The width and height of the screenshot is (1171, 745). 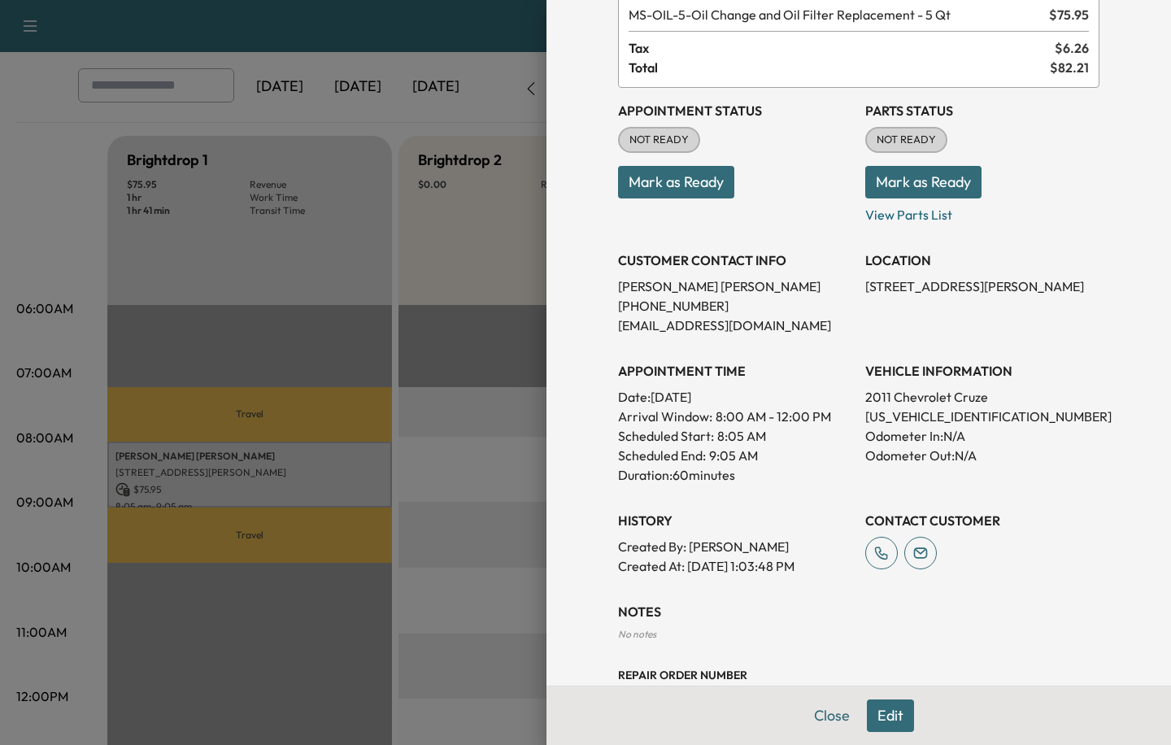 What do you see at coordinates (1072, 48) in the screenshot?
I see `span: $ 6.26` at bounding box center [1072, 48].